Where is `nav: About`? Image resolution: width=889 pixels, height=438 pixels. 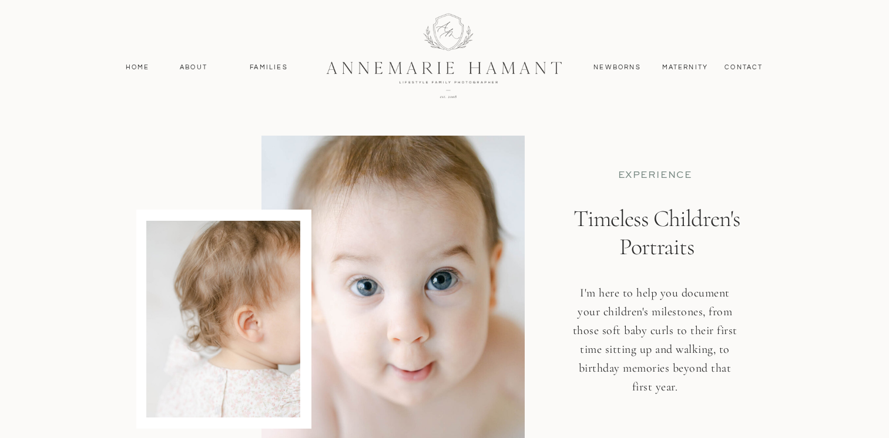 nav: About is located at coordinates (194, 68).